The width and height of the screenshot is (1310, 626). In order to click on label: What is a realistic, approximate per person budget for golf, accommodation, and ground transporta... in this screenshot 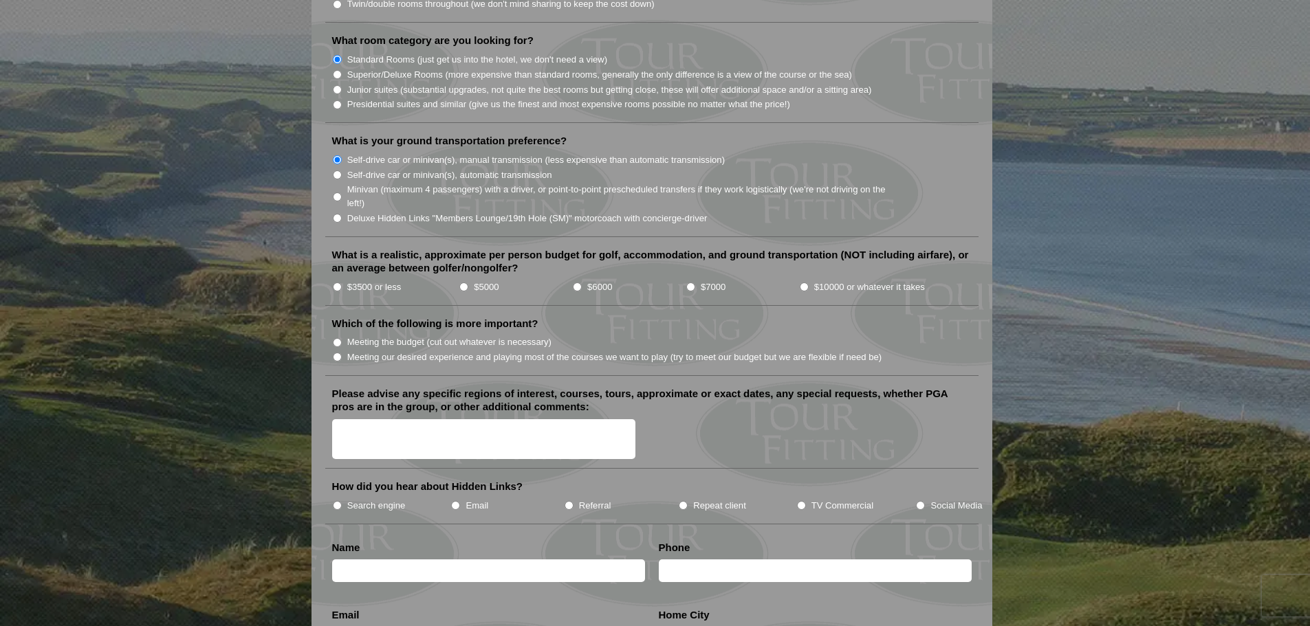, I will do `click(652, 261)`.